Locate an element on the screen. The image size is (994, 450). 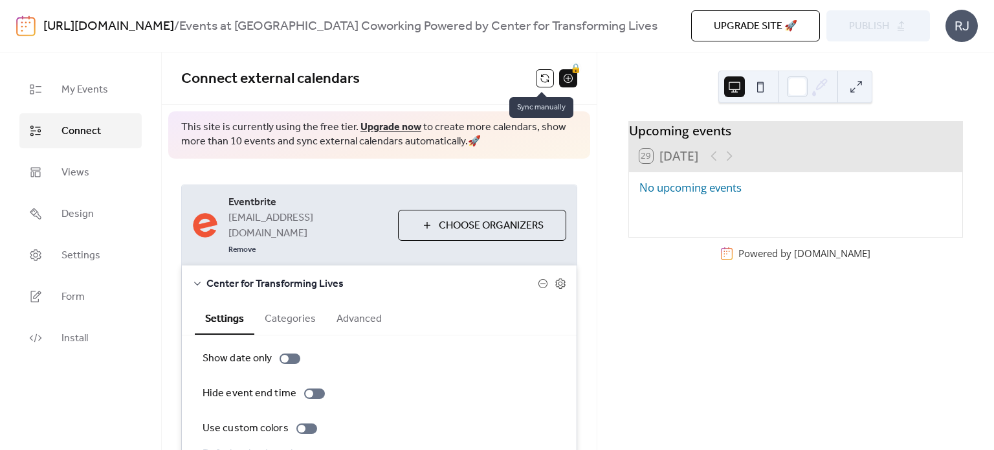
div: Show date only is located at coordinates (237, 358).